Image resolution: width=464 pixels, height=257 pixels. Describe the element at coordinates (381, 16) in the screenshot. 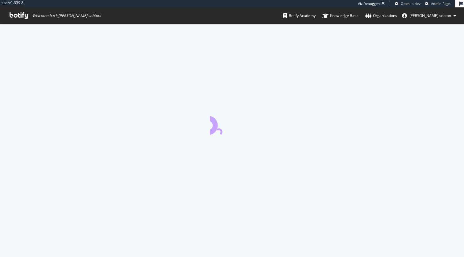

I see `div: Organizations` at that location.